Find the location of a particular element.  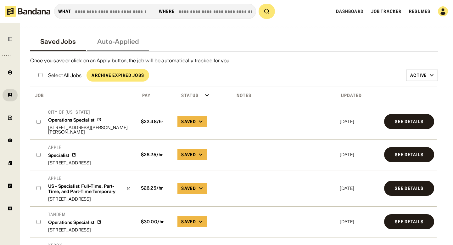

span: Dashboard is located at coordinates (350, 11).